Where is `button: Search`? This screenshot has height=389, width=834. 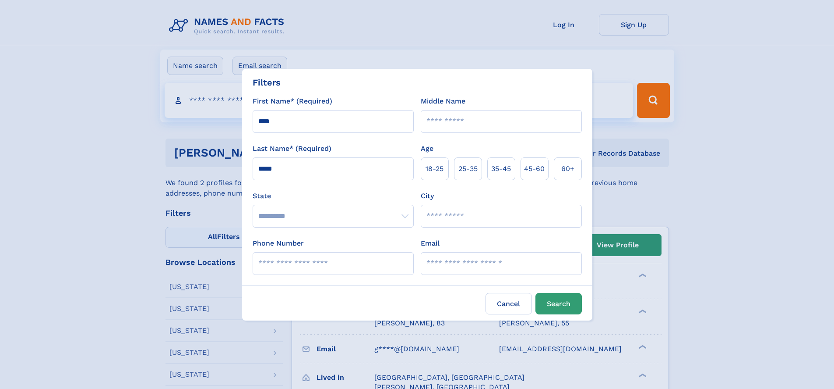
button: Search is located at coordinates (559, 303).